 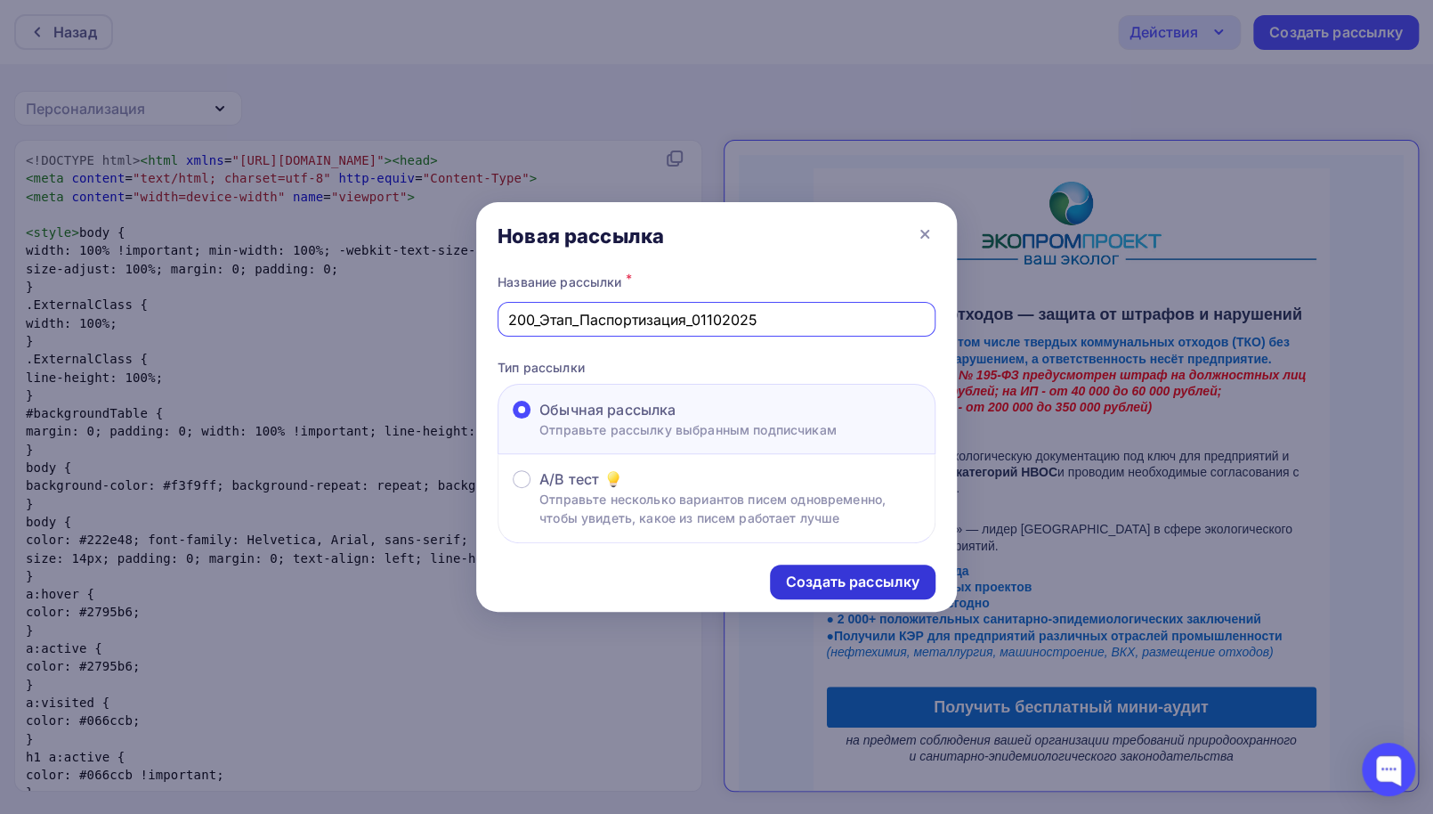 I want to click on div: Новая рассылка, so click(x=580, y=236).